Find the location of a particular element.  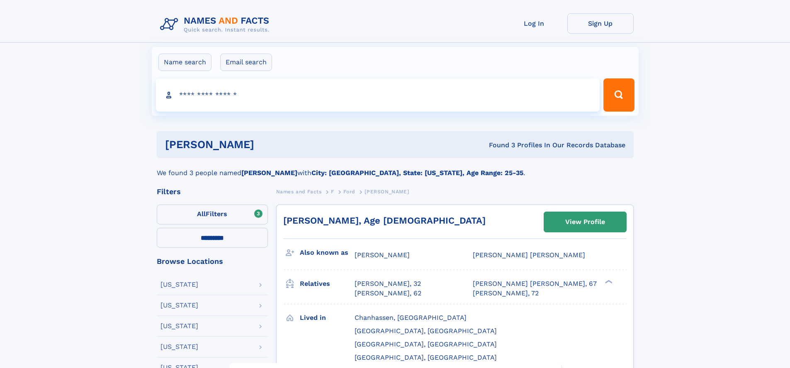

input: search input is located at coordinates (378, 95).